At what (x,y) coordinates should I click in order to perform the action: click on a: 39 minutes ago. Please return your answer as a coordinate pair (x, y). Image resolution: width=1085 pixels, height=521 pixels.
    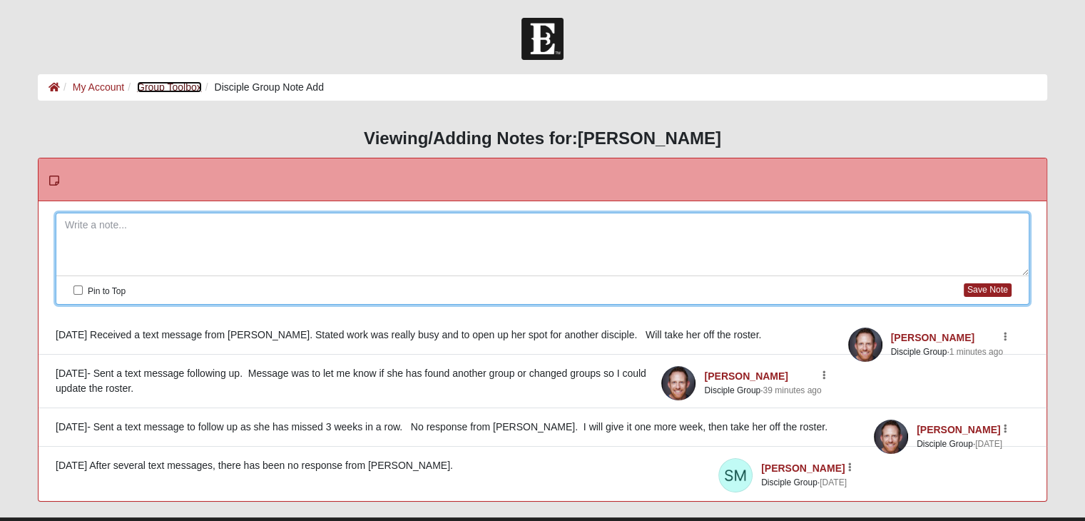
    Looking at the image, I should click on (792, 390).